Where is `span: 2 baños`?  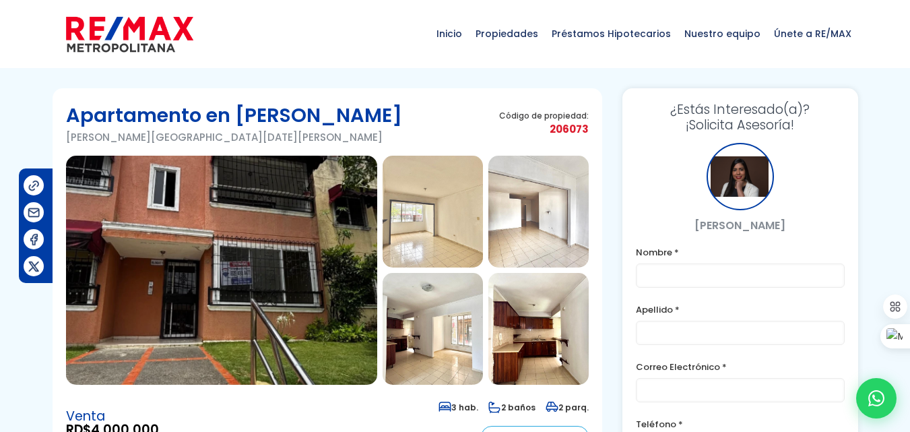
span: 2 baños is located at coordinates (512, 407).